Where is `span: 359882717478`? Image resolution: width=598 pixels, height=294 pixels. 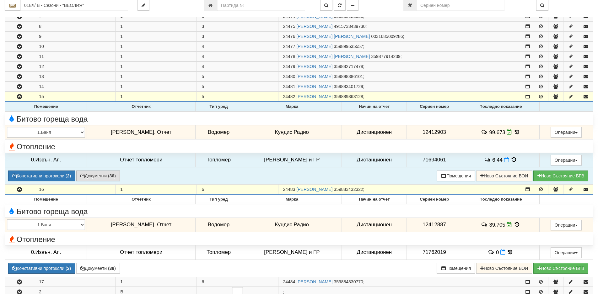
span: 359882717478 is located at coordinates (348, 67).